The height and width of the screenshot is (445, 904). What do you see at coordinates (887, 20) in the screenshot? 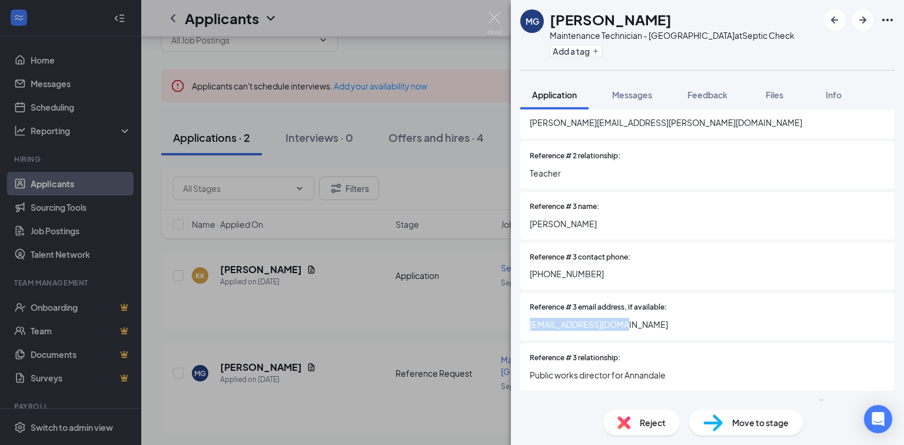
I see `svg: Ellipses` at bounding box center [887, 20].